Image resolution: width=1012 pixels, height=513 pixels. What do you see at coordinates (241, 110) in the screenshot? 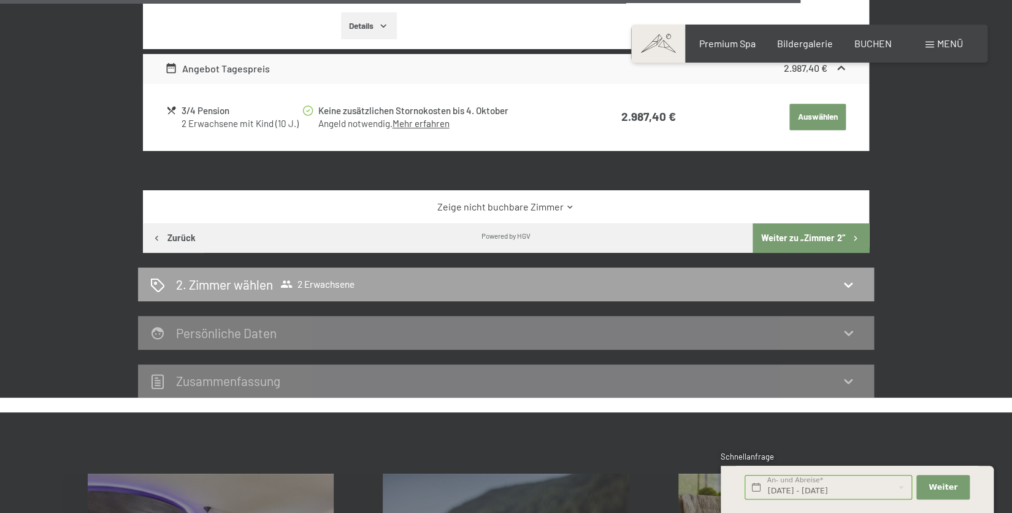
I see `div: 3/4 Pension` at bounding box center [241, 110].